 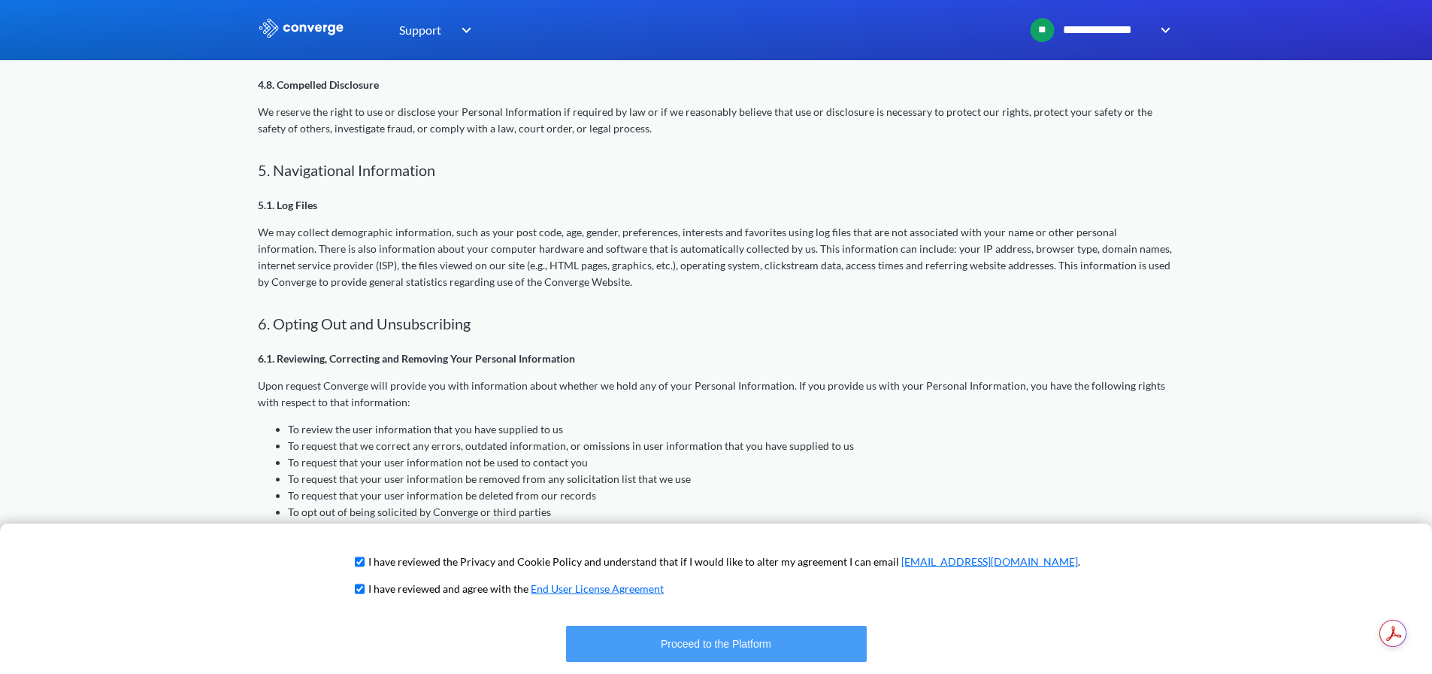 What do you see at coordinates (716, 644) in the screenshot?
I see `button: Proceed to the Platform` at bounding box center [716, 644].